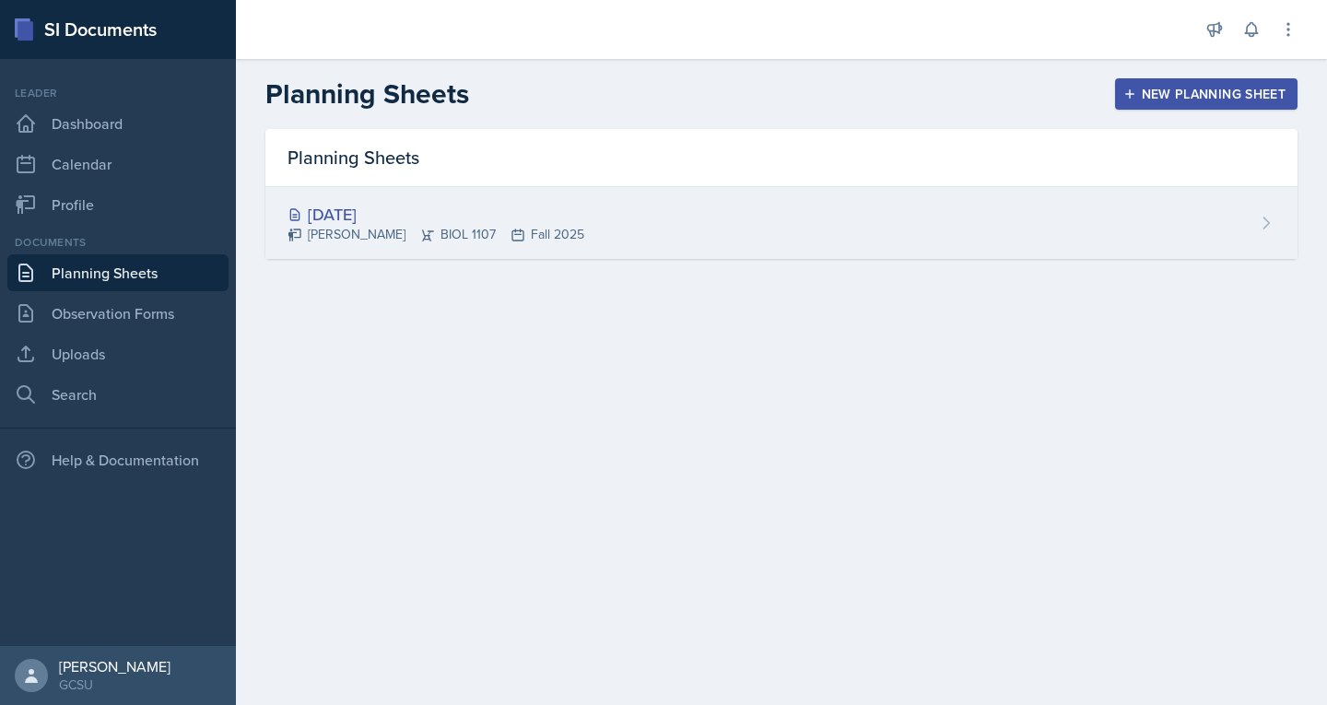  I want to click on h2: Planning Sheets, so click(367, 94).